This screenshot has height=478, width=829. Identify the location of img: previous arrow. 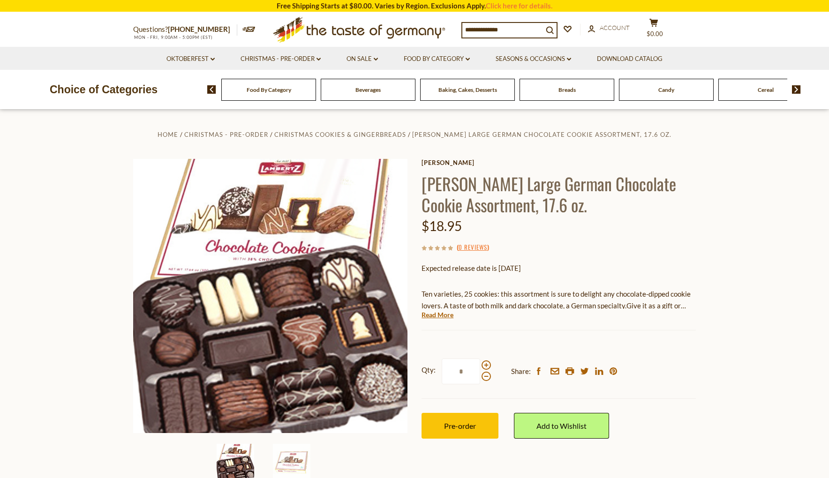
(211, 90).